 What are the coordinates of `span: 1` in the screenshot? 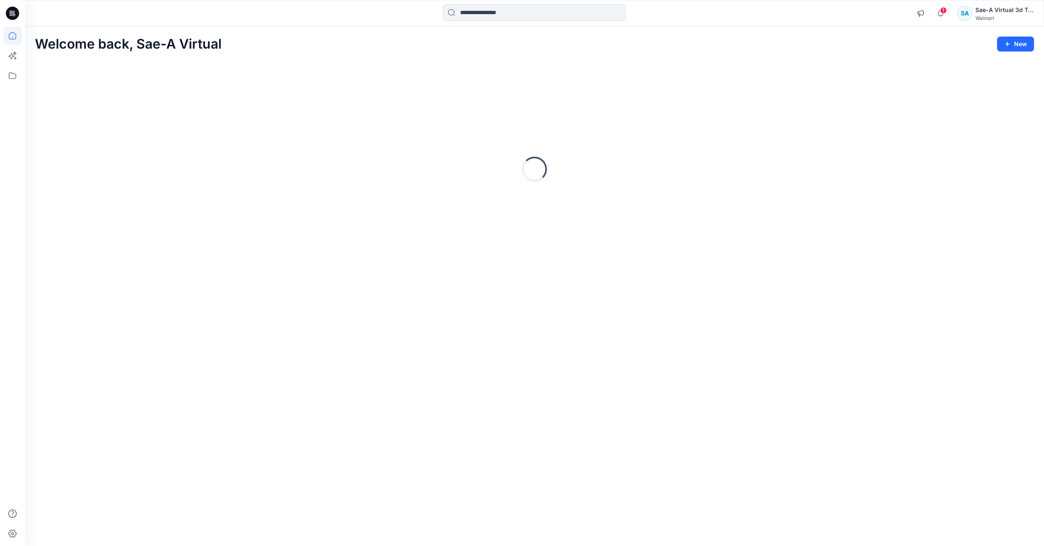 It's located at (944, 10).